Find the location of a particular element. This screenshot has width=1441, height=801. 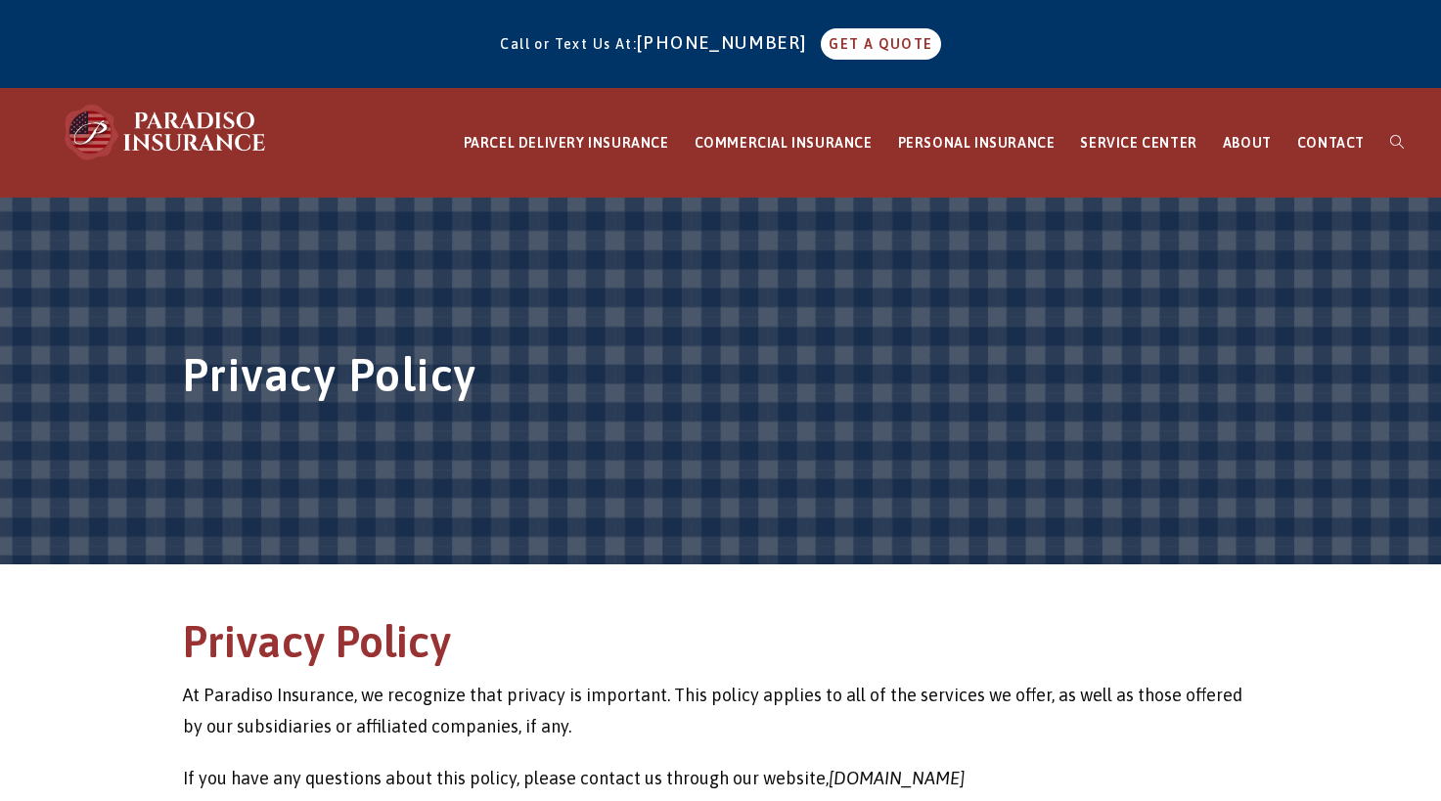

span: CONTACT is located at coordinates (1331, 143).